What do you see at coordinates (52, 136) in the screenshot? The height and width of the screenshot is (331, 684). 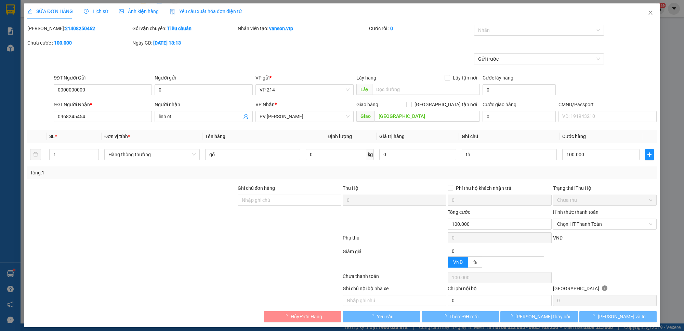 I see `span: SL` at bounding box center [52, 136].